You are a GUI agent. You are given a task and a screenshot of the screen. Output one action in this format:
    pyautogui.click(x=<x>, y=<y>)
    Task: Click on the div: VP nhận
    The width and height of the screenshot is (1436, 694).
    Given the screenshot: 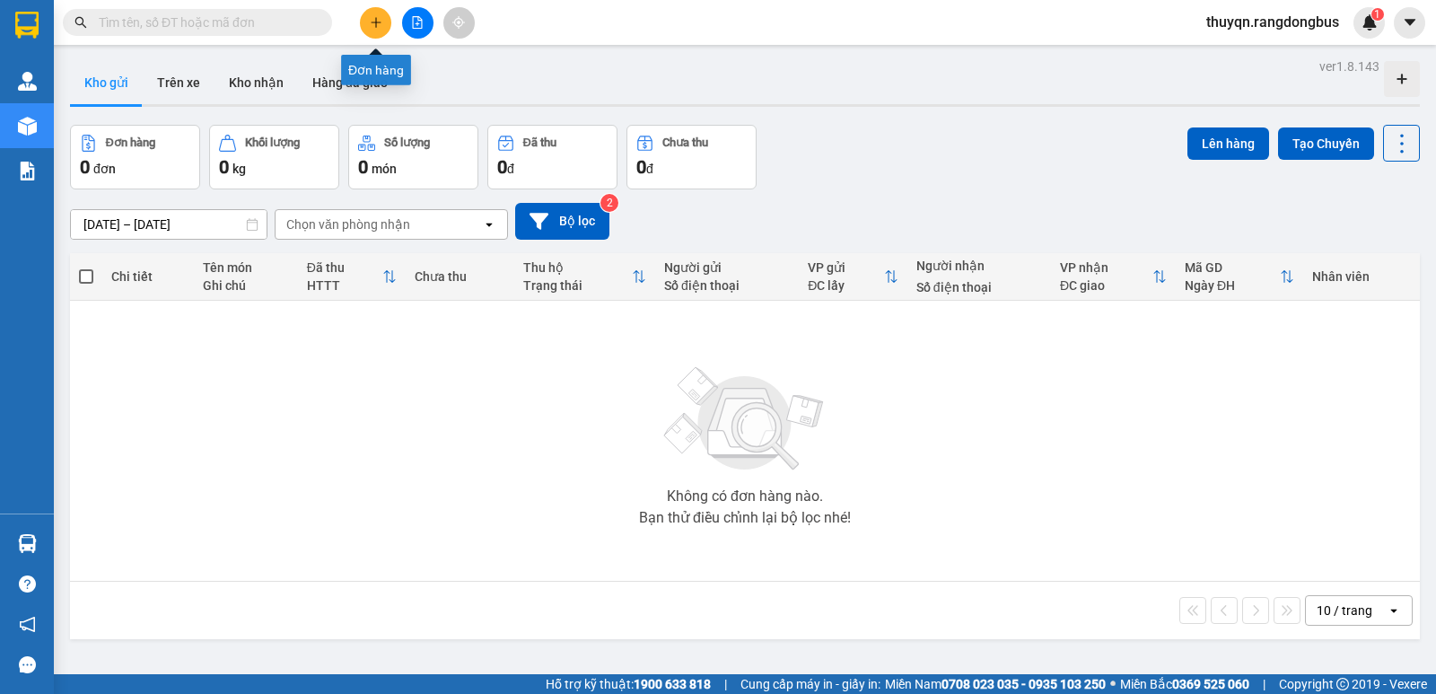 What is the action you would take?
    pyautogui.click(x=1105, y=267)
    